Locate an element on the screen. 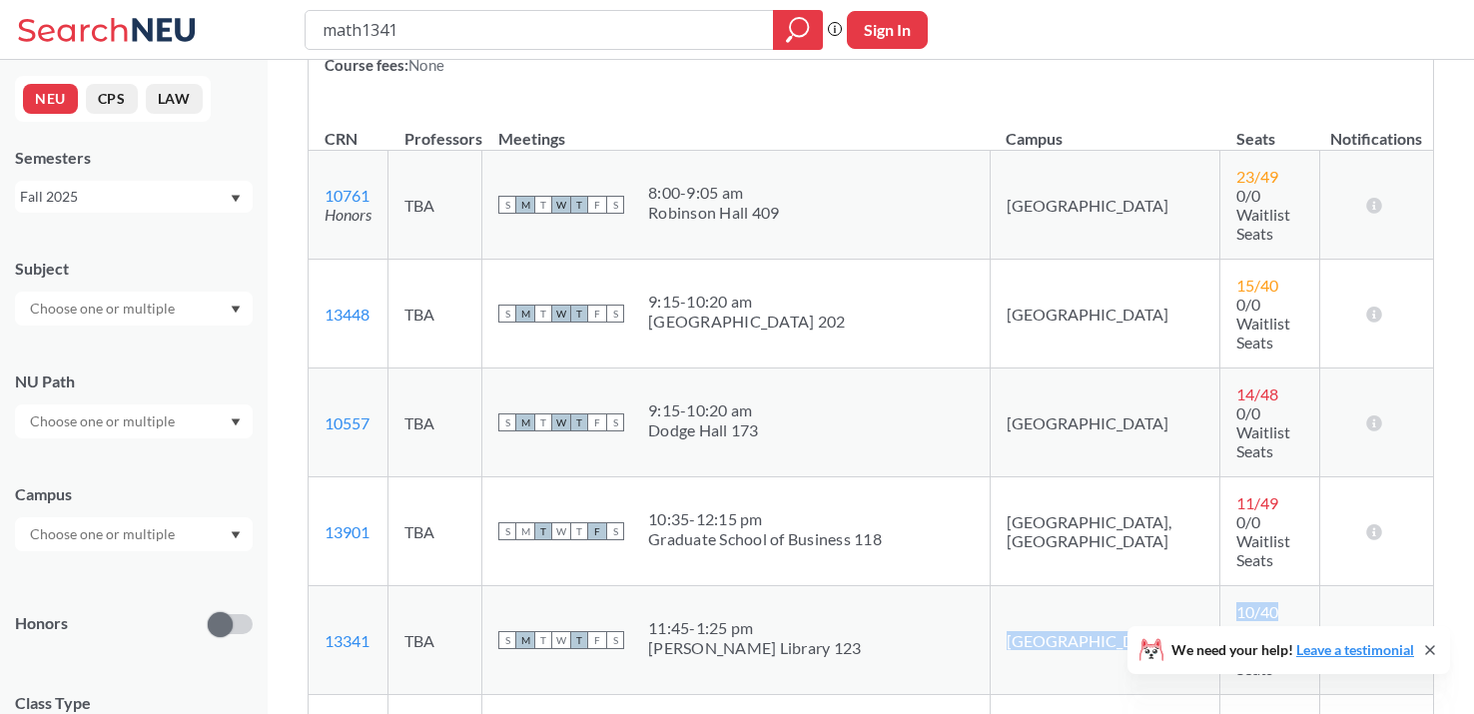 This screenshot has width=1474, height=714. span: Class Type is located at coordinates (134, 703).